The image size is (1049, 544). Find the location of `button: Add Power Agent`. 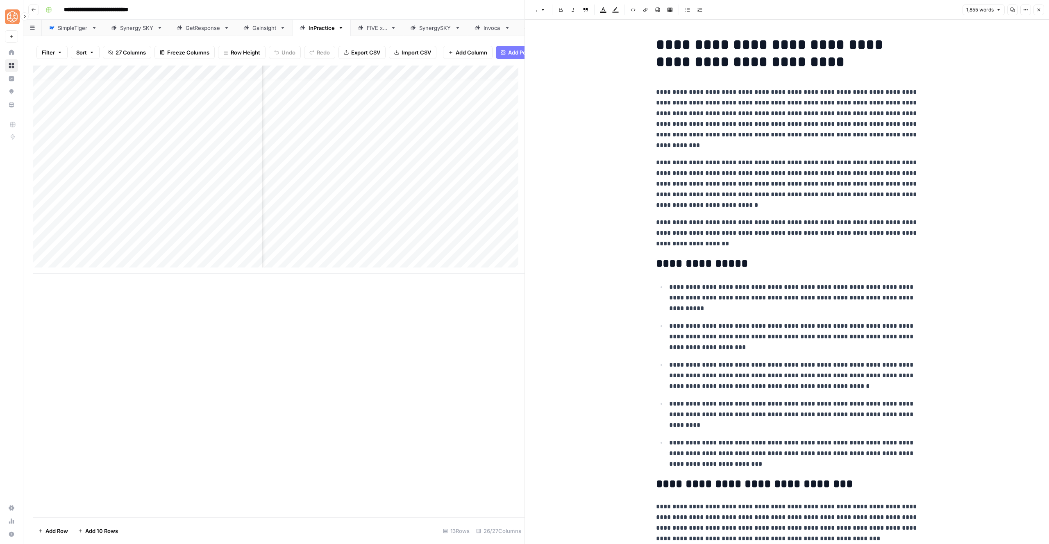

button: Add Power Agent is located at coordinates (527, 52).